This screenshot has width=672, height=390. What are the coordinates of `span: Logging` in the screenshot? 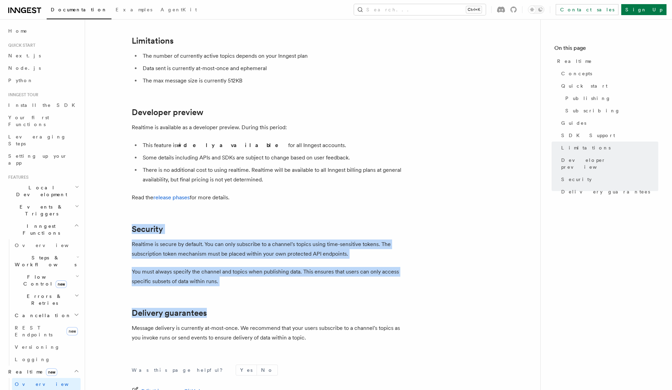 It's located at (33, 359).